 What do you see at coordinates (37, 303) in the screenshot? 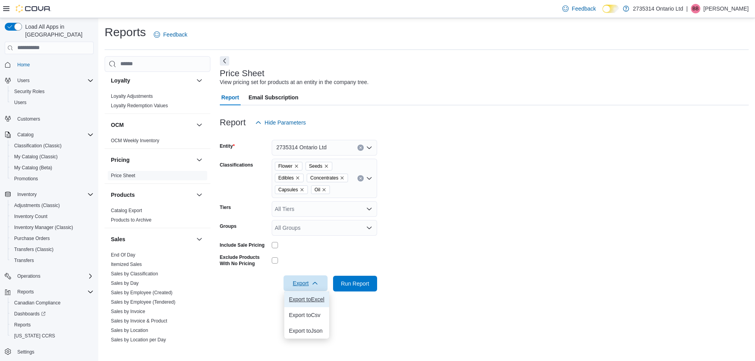
I see `a: Canadian Compliance` at bounding box center [37, 303].